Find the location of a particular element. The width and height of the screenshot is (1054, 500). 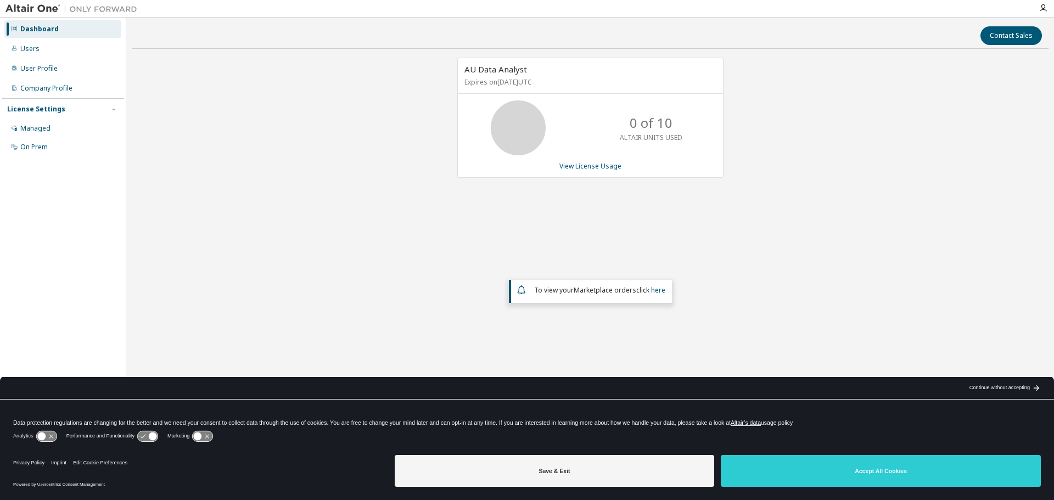

div: Managed is located at coordinates (35, 128).